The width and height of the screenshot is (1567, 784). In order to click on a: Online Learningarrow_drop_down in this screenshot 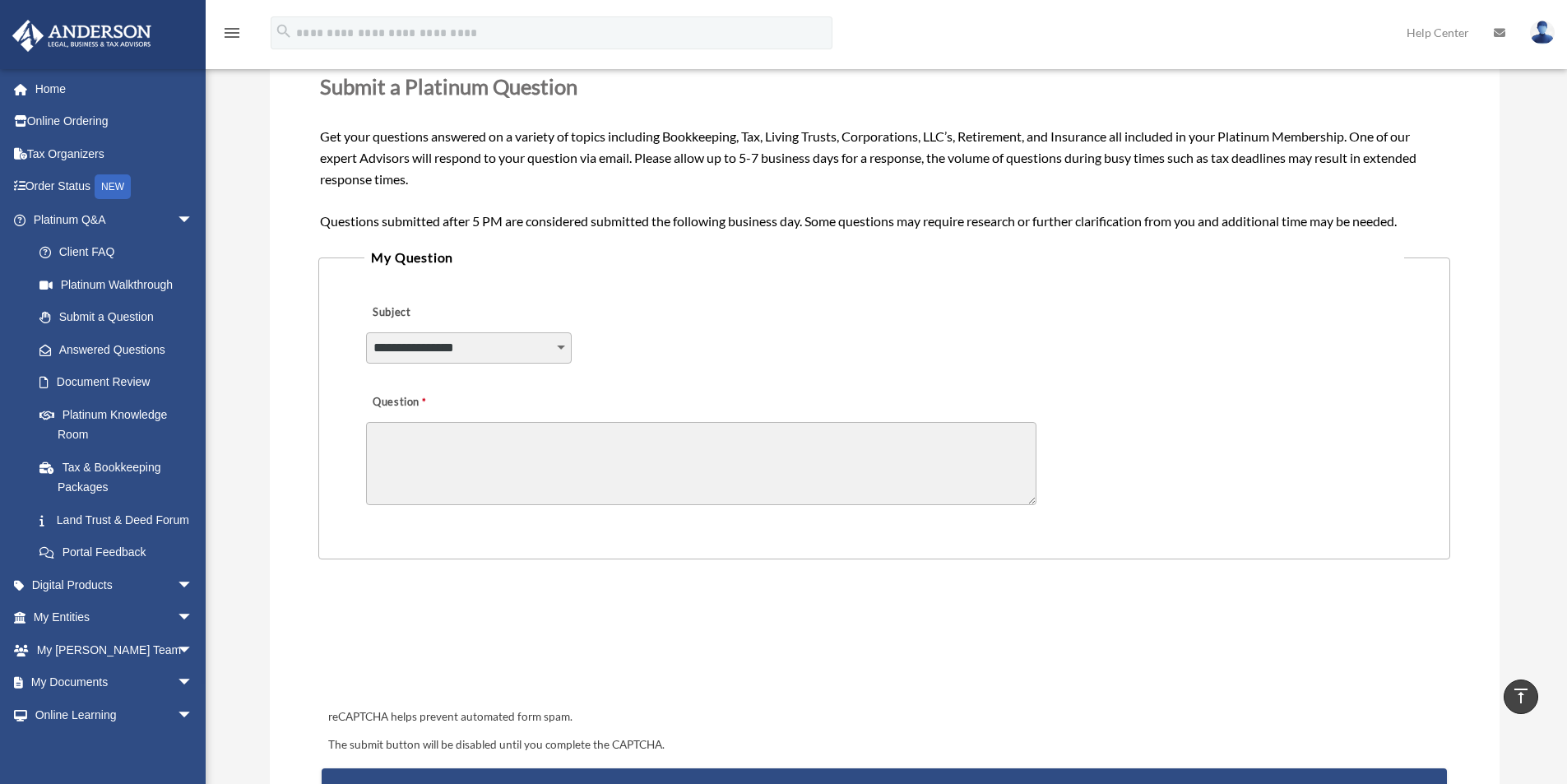, I will do `click(114, 715)`.